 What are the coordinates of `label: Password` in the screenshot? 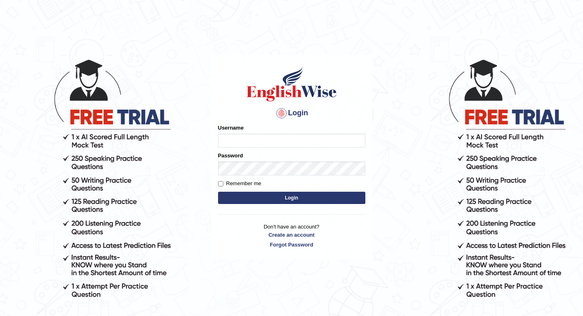 It's located at (230, 155).